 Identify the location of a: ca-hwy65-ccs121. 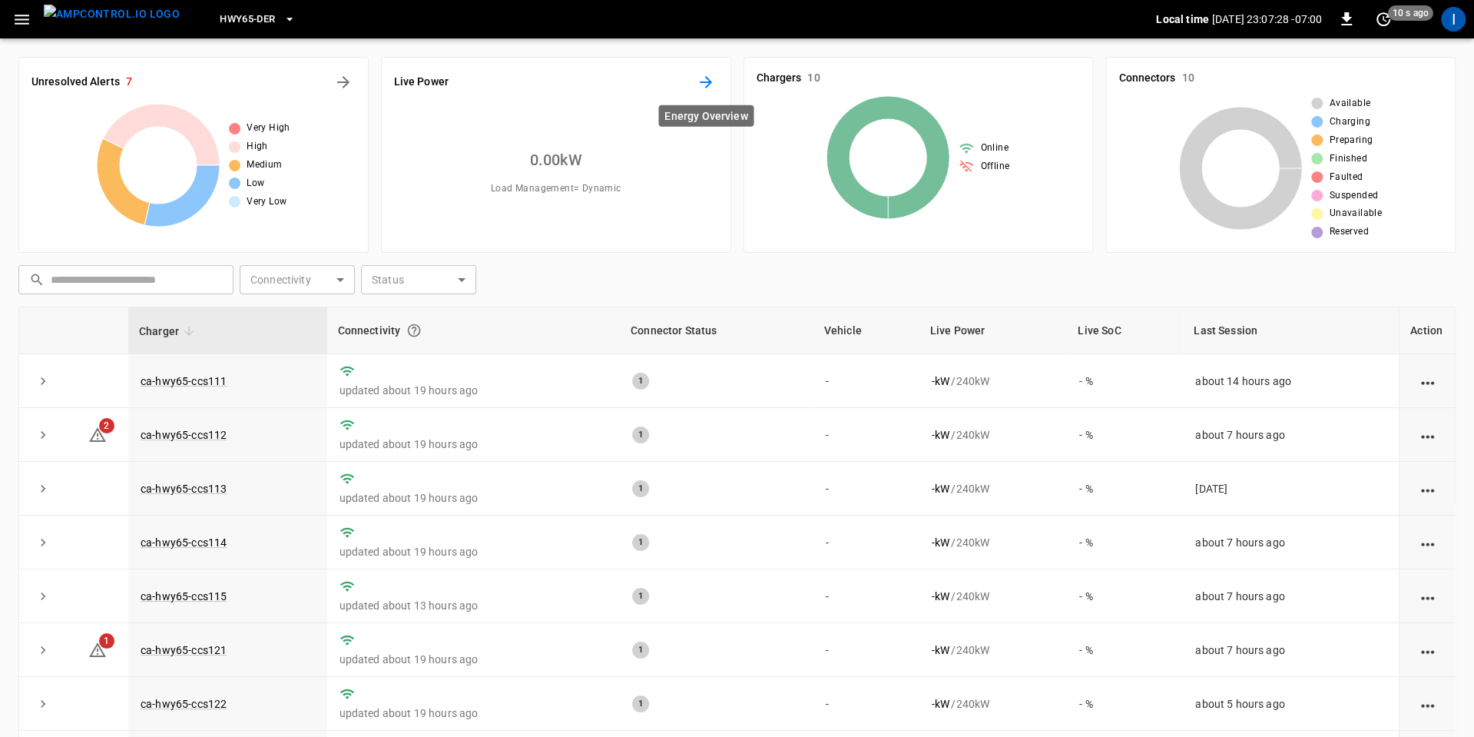
(184, 650).